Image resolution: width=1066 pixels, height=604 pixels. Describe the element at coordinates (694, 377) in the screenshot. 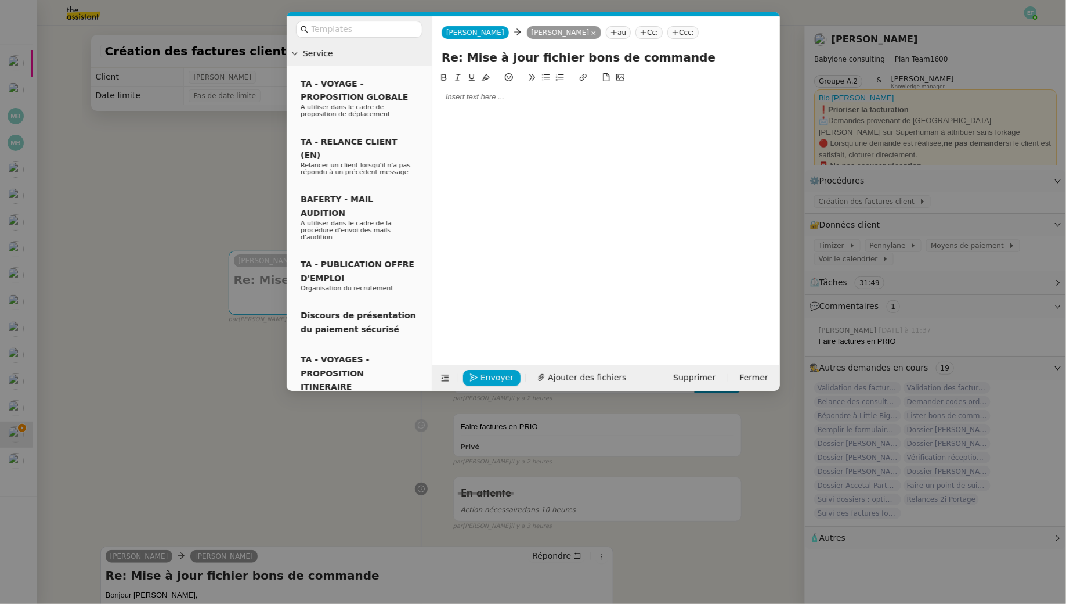

I see `span: Supprimer` at that location.